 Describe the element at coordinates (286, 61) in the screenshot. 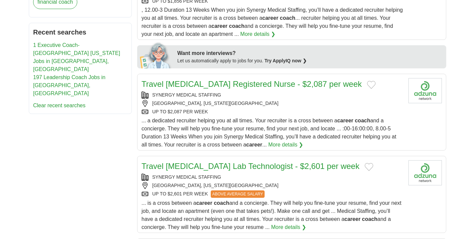

I see `a: Try ApplyIQ now ❯` at that location.